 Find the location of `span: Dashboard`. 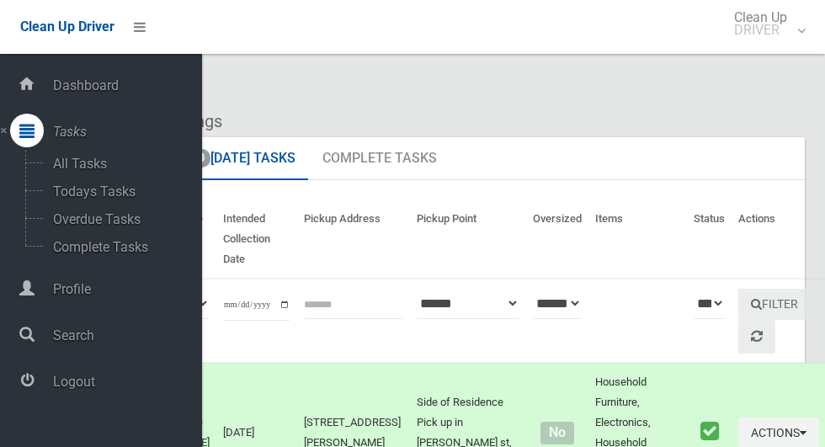

span: Dashboard is located at coordinates (125, 85).